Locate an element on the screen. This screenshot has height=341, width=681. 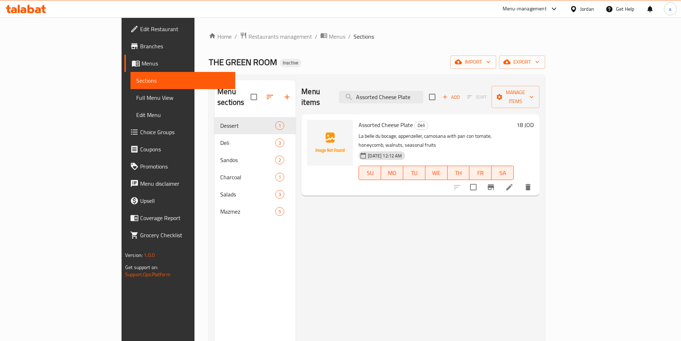
span: MO is located at coordinates (392, 173).